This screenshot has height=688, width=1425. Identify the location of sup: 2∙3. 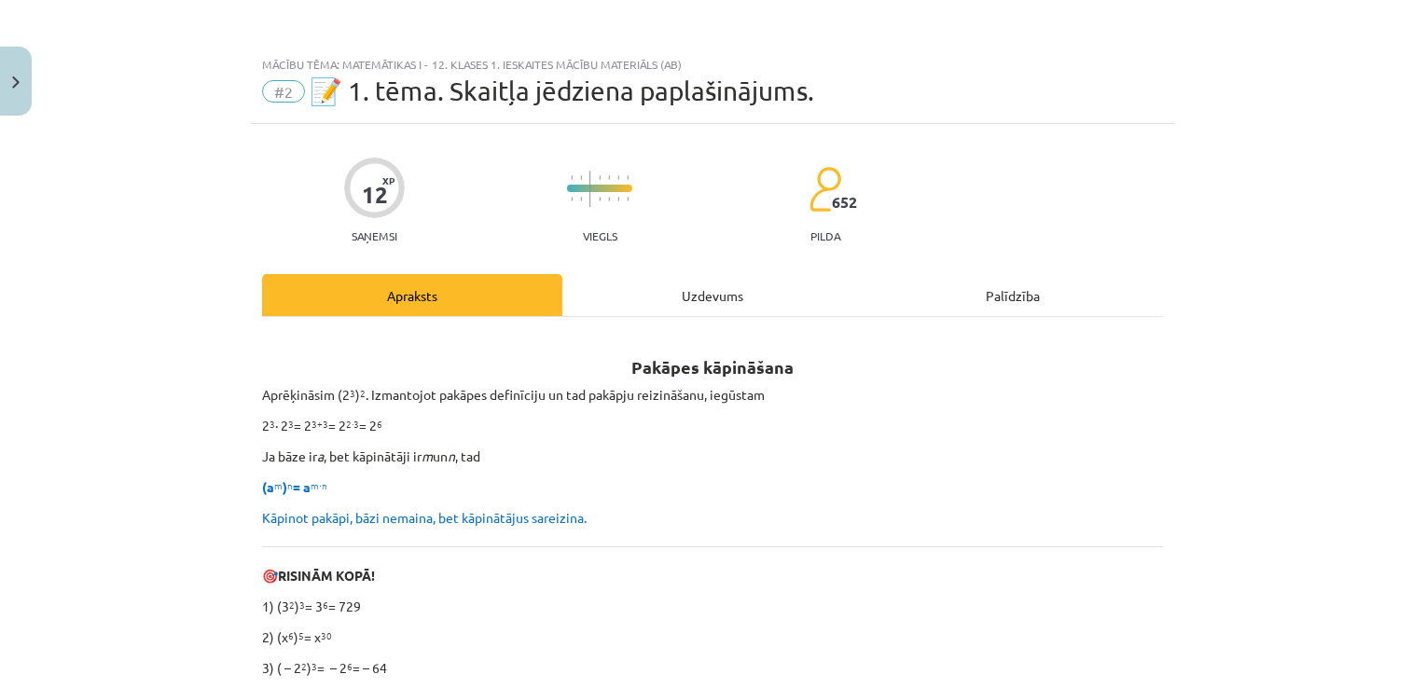
(353, 423).